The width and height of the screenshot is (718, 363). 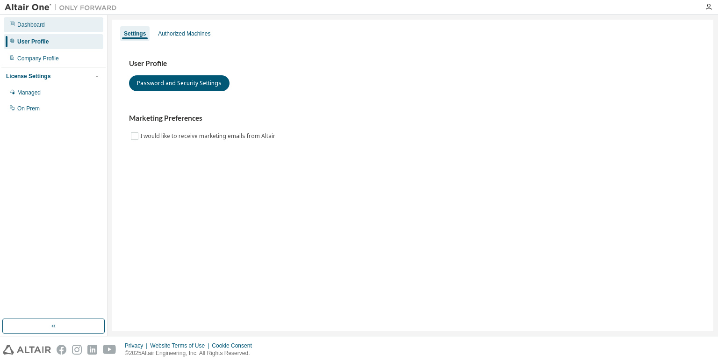 I want to click on h3: Marketing Preferences, so click(x=413, y=118).